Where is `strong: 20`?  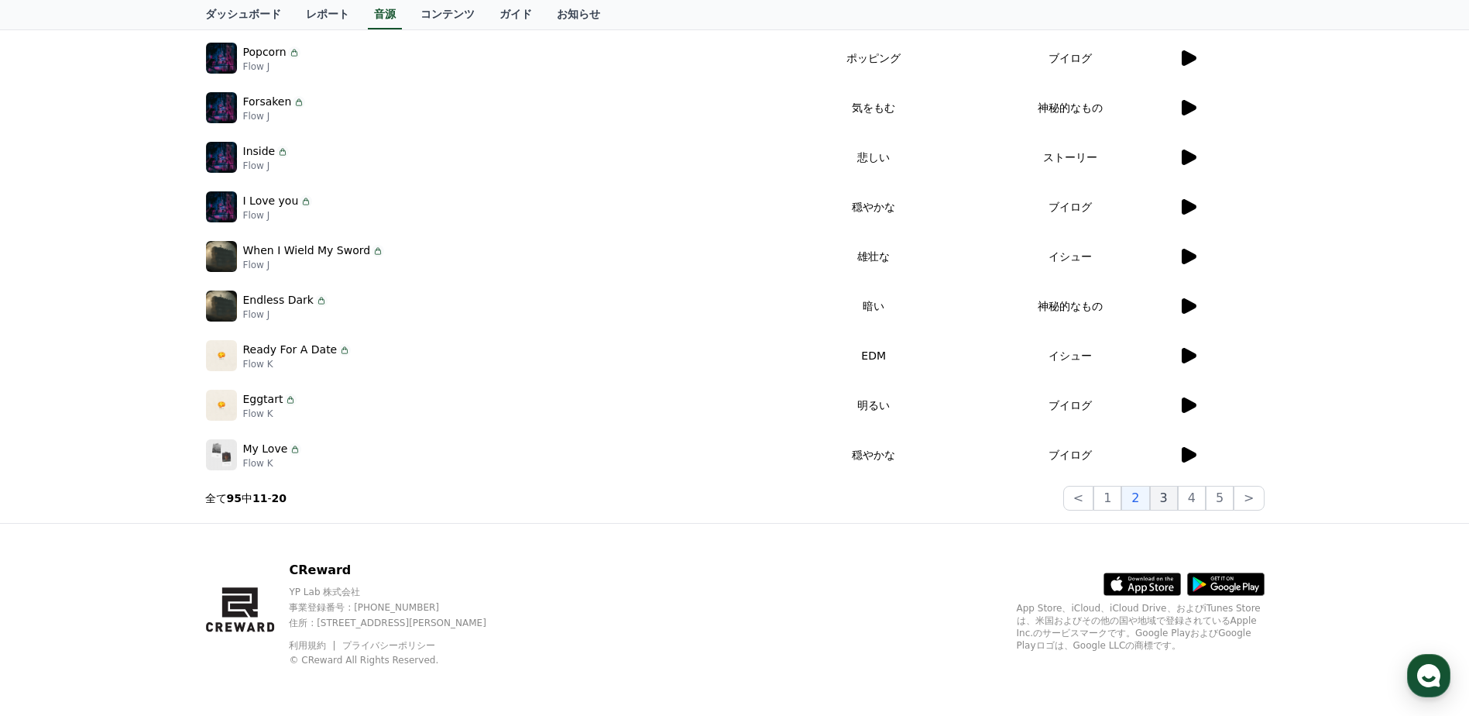
strong: 20 is located at coordinates (279, 498).